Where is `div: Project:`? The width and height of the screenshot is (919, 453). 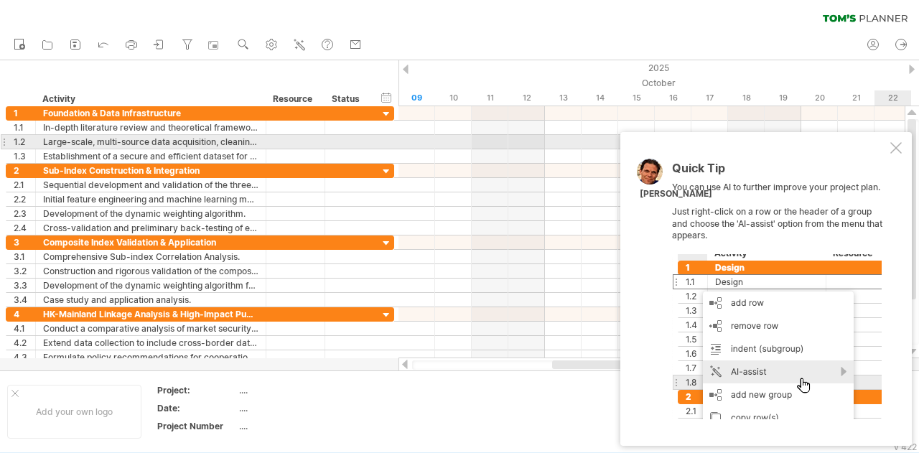 div: Project: is located at coordinates (197, 390).